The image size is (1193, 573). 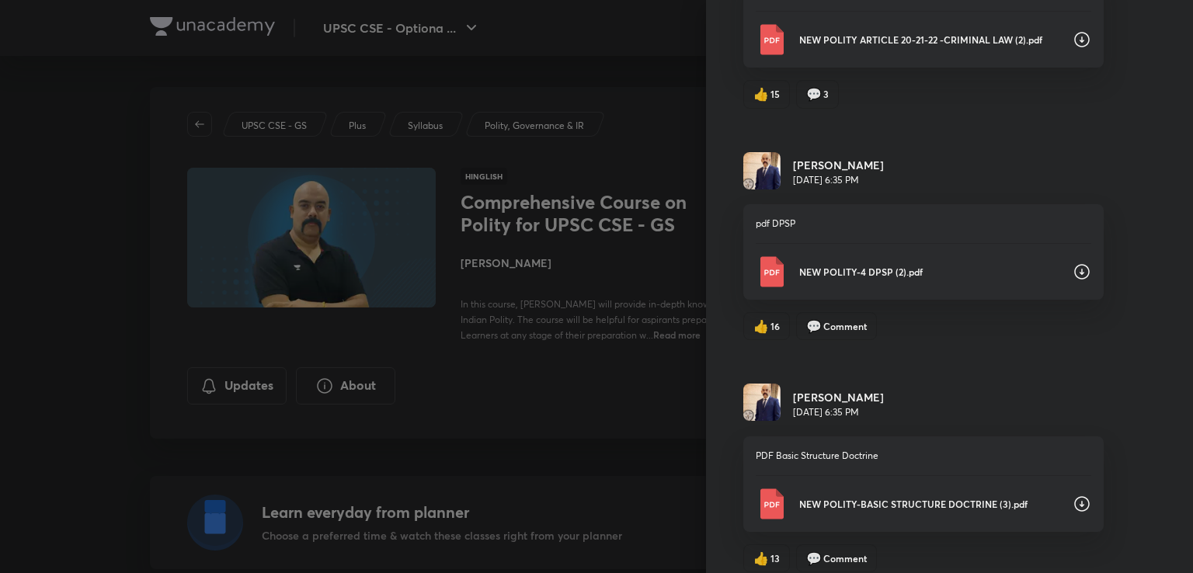 What do you see at coordinates (775, 559) in the screenshot?
I see `span: 13` at bounding box center [775, 559].